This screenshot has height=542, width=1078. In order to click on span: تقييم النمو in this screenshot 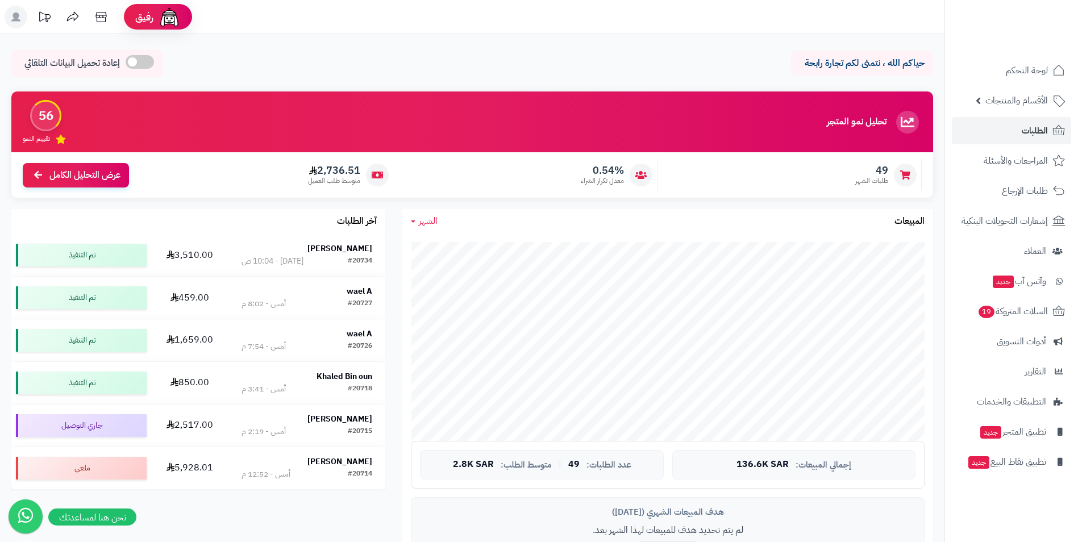, I will do `click(36, 139)`.